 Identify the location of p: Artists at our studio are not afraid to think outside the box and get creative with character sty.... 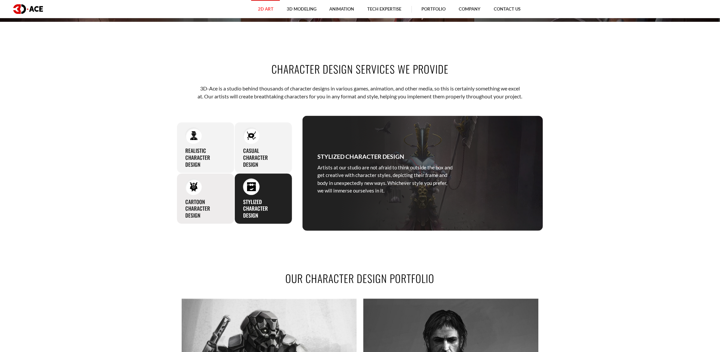
(385, 179).